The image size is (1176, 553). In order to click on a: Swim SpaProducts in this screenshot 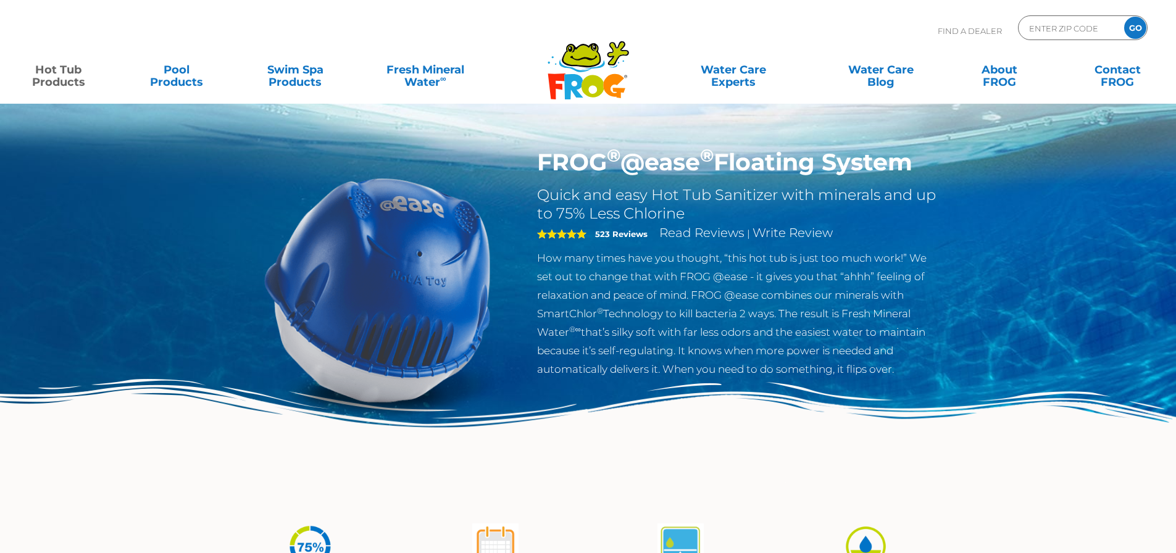, I will do `click(295, 70)`.